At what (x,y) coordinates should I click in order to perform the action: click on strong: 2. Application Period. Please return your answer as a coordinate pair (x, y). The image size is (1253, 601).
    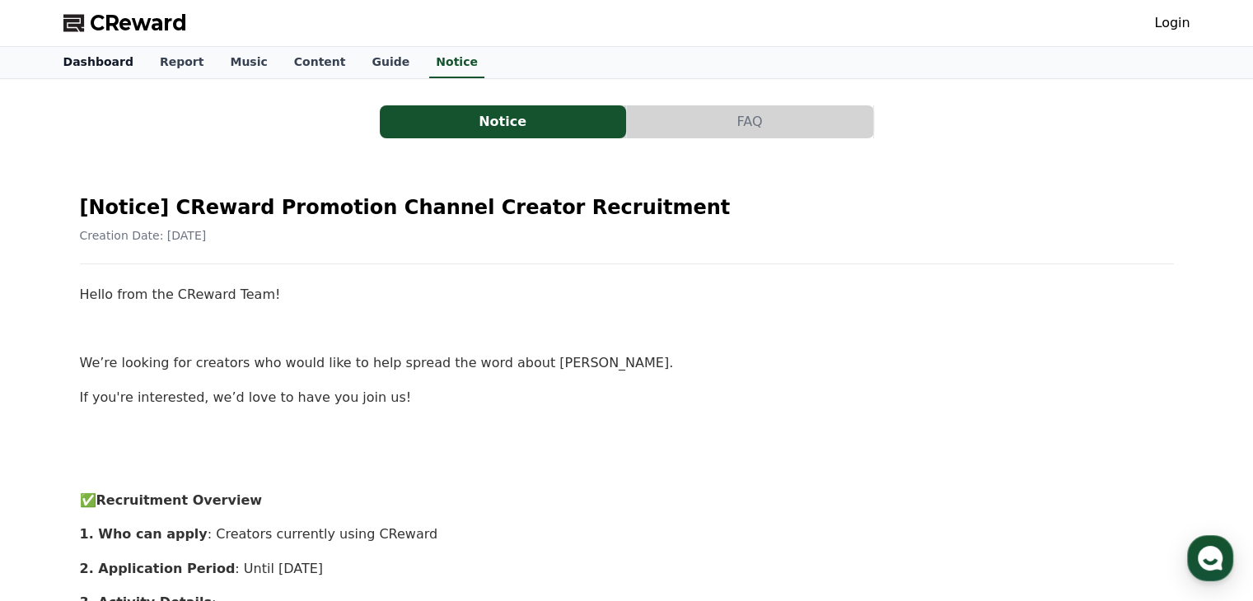
    Looking at the image, I should click on (157, 568).